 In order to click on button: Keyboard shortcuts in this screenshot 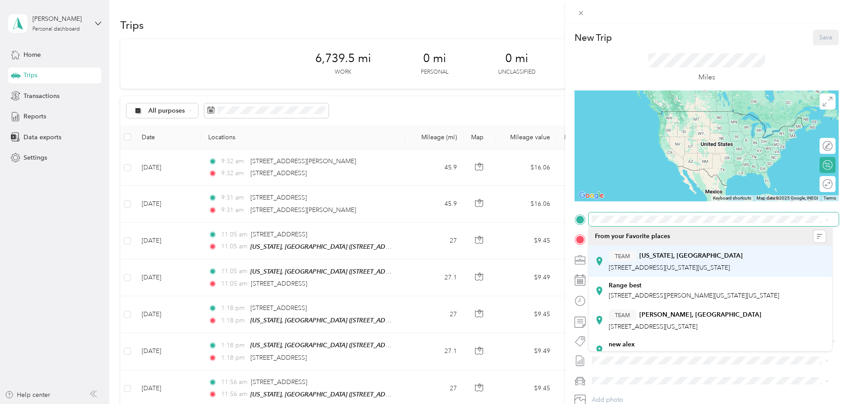, I will do `click(732, 198)`.